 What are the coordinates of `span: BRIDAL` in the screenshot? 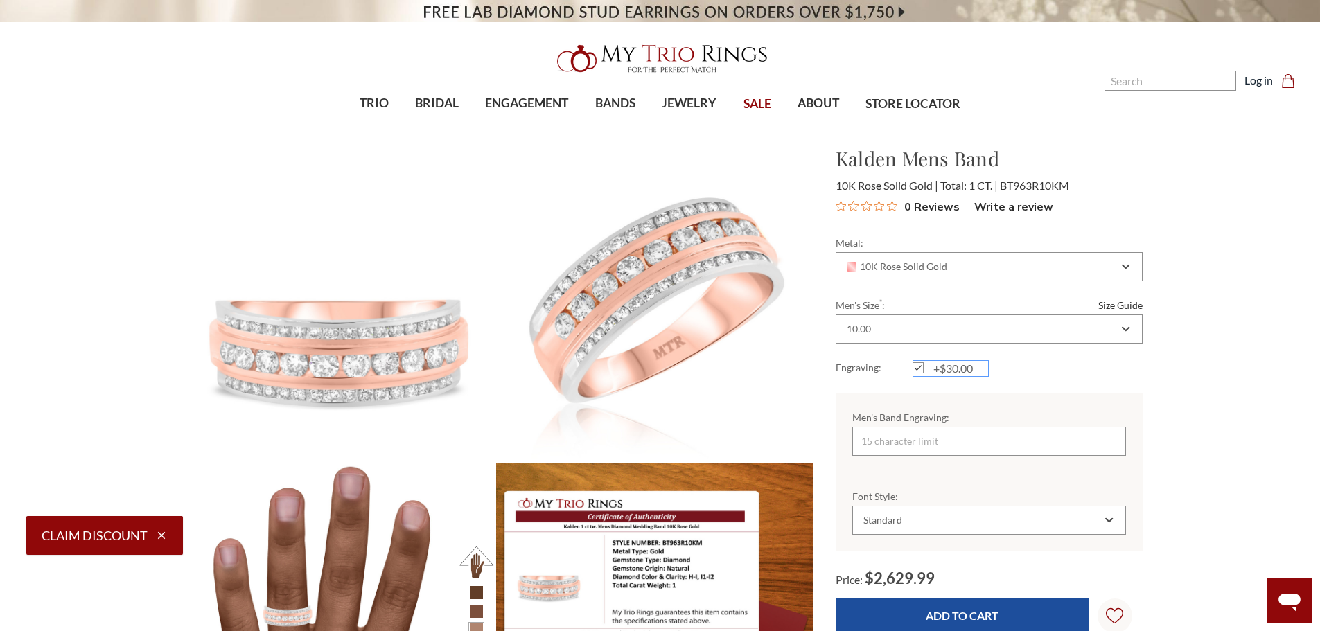 It's located at (437, 103).